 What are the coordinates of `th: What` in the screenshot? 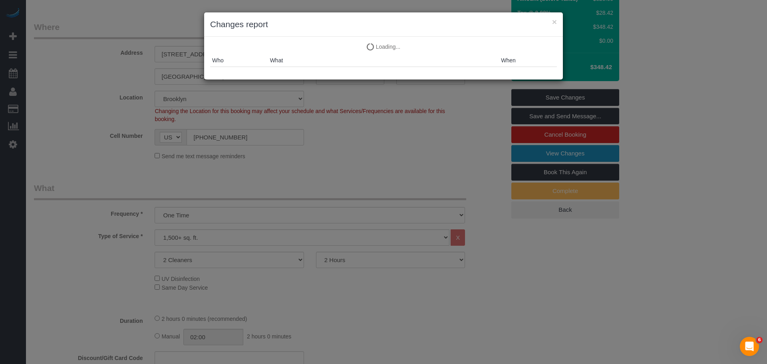 It's located at (383, 60).